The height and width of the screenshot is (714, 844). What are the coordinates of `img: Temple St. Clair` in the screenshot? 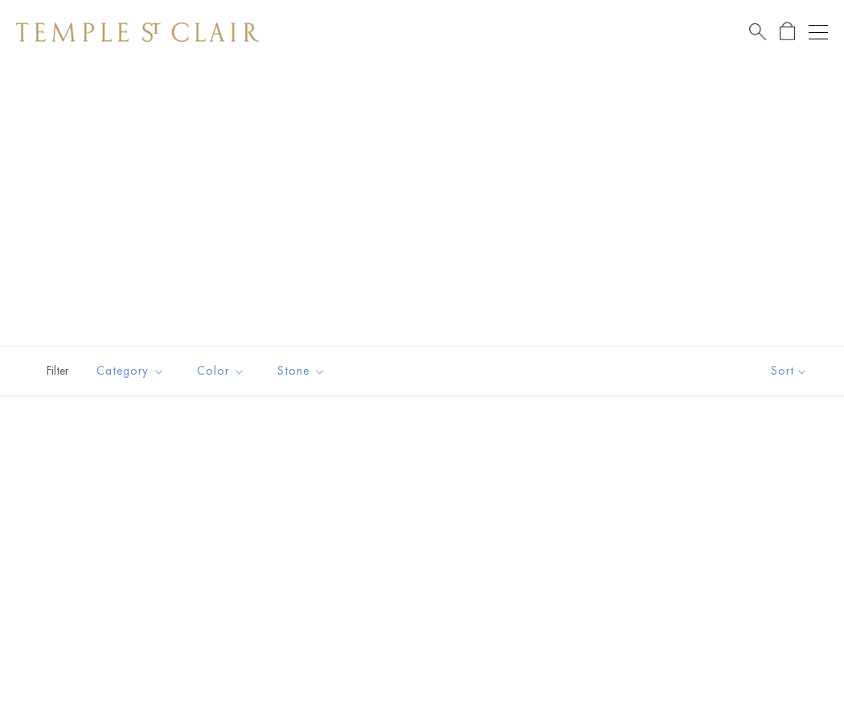 It's located at (137, 32).